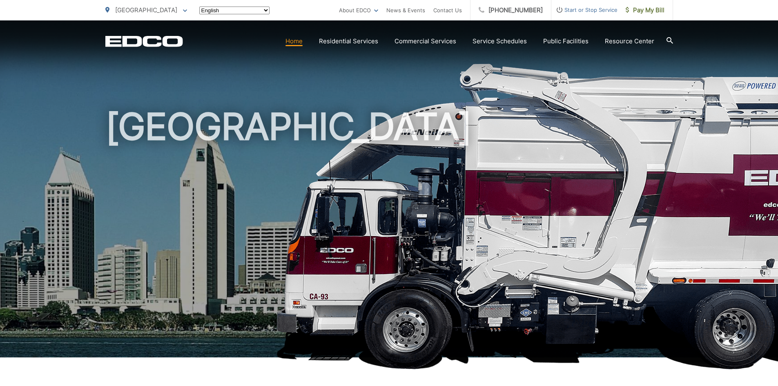 This screenshot has width=778, height=386. I want to click on a: Service Schedules, so click(500, 41).